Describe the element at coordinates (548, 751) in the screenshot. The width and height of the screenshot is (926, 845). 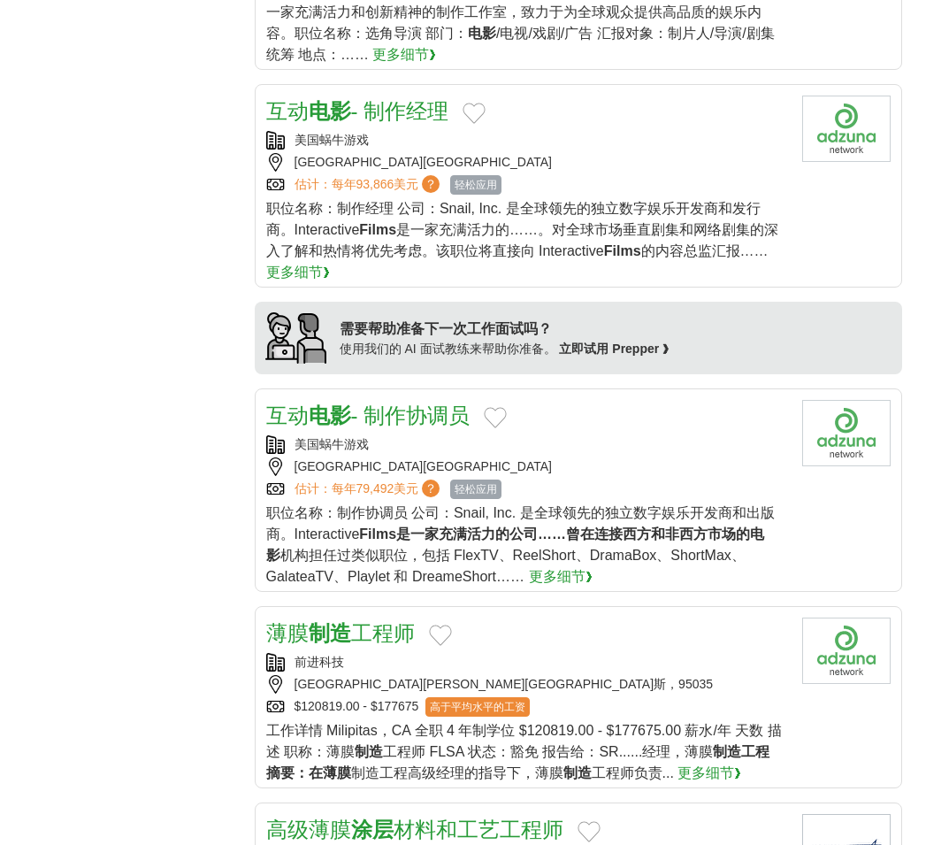
I see `font: 工程师 FLSA 状态：豁免 报告给：SR......经理，薄膜` at that location.